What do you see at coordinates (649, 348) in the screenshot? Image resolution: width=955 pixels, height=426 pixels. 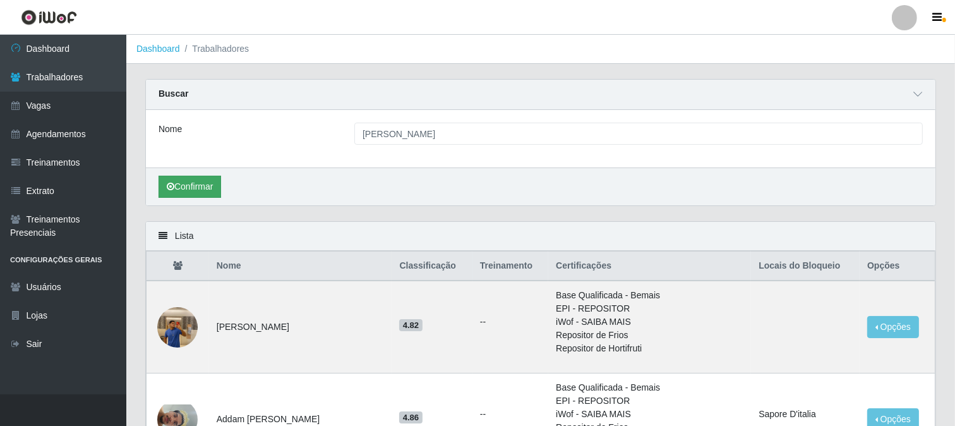 I see `li: Repositor de Hortifruti` at bounding box center [649, 348].